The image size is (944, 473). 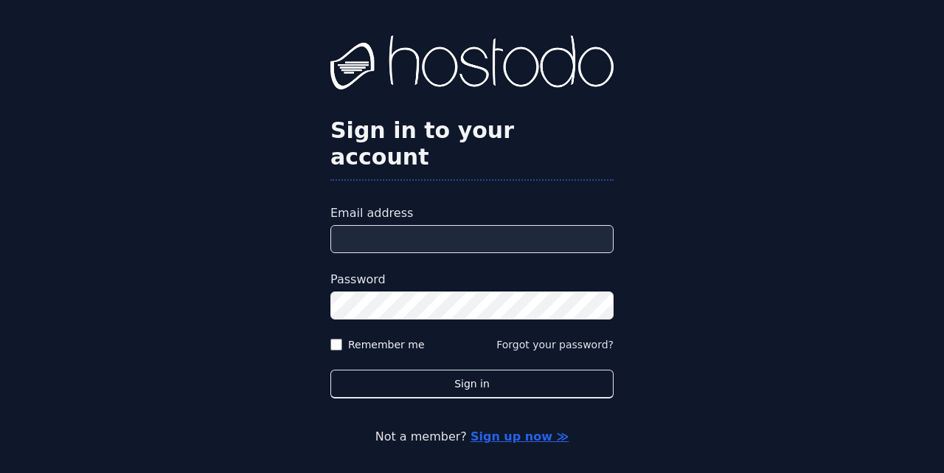 What do you see at coordinates (472, 65) in the screenshot?
I see `img: Hostodo` at bounding box center [472, 65].